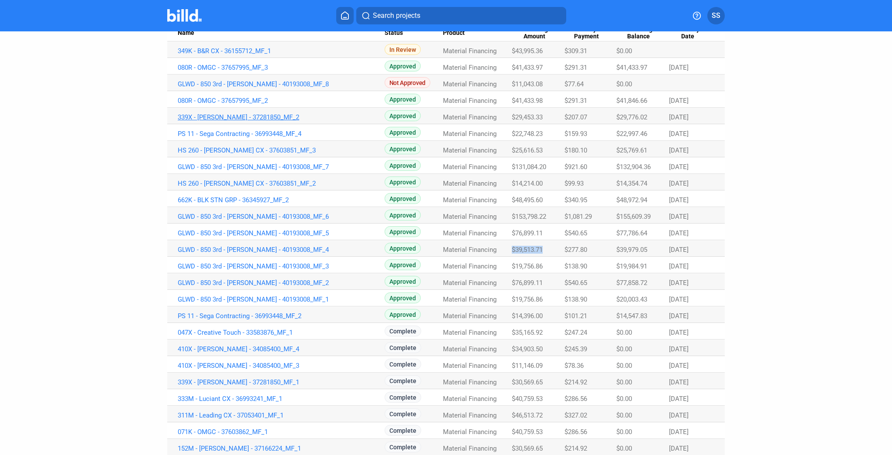 The image size is (892, 455). I want to click on span: $77,858.72, so click(631, 283).